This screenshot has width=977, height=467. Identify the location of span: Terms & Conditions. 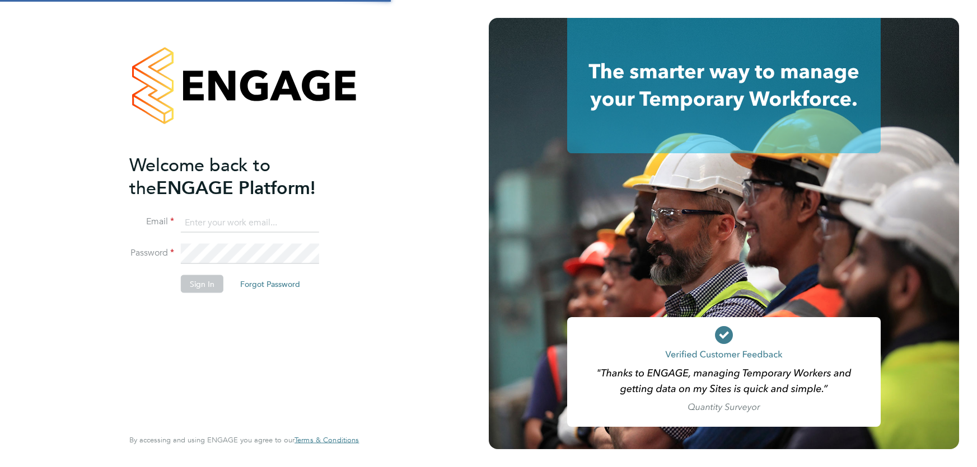
(326, 440).